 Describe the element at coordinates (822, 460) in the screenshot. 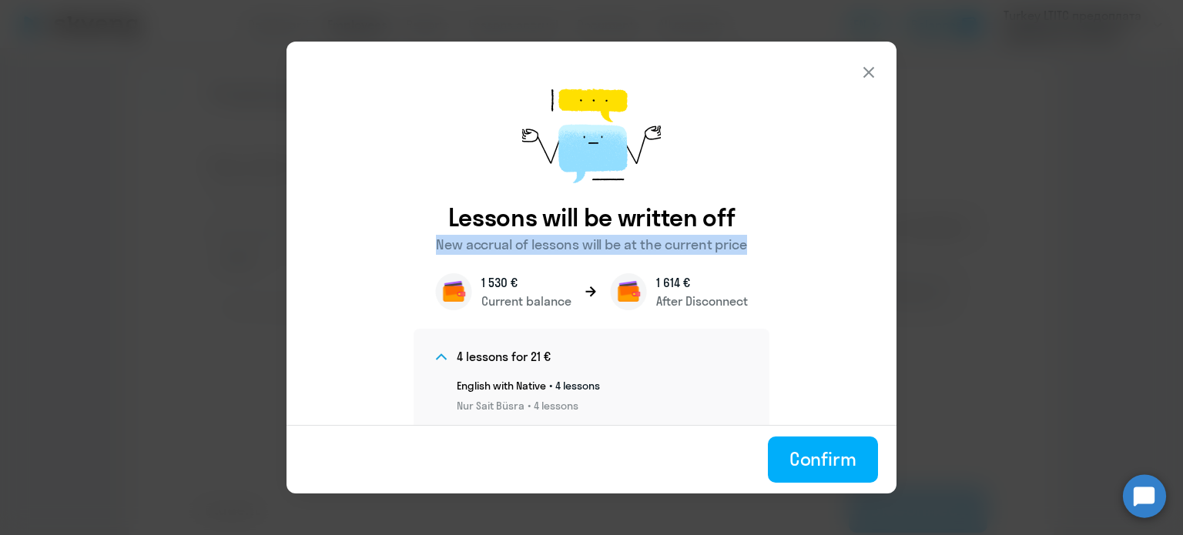

I see `button: Confirm` at that location.